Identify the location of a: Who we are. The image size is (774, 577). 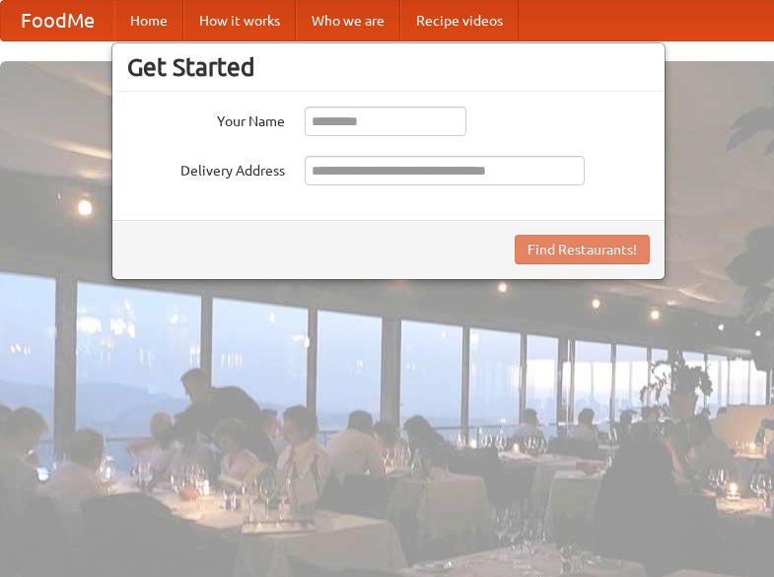
(348, 21).